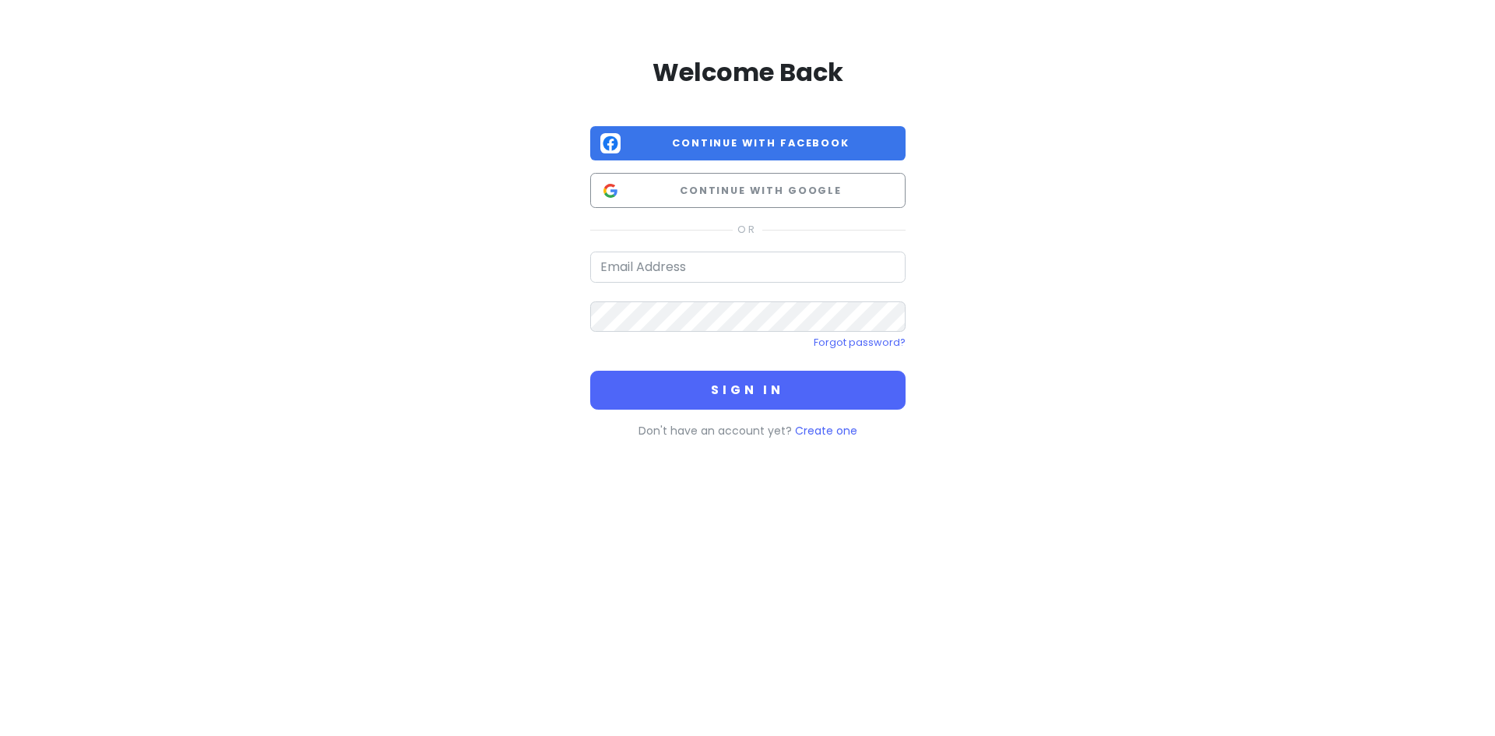 The width and height of the screenshot is (1495, 736). I want to click on button: Continue with Google, so click(748, 190).